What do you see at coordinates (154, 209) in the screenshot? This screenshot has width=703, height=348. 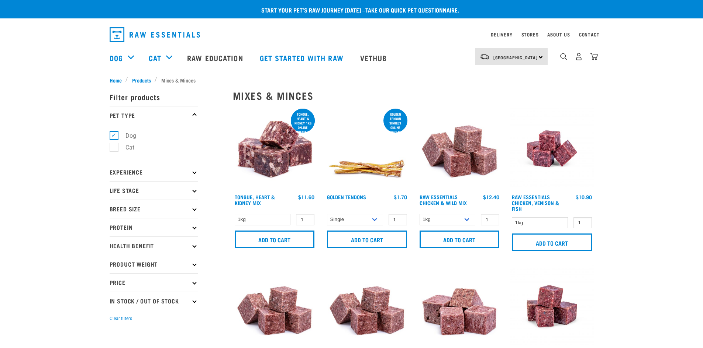 I see `p: Breed Size` at bounding box center [154, 209].